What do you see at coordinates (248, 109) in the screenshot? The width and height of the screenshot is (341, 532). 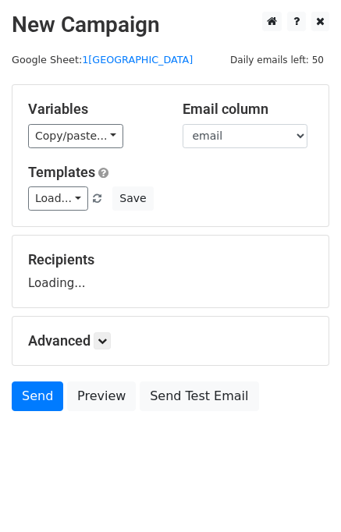 I see `h5: Email column` at bounding box center [248, 109].